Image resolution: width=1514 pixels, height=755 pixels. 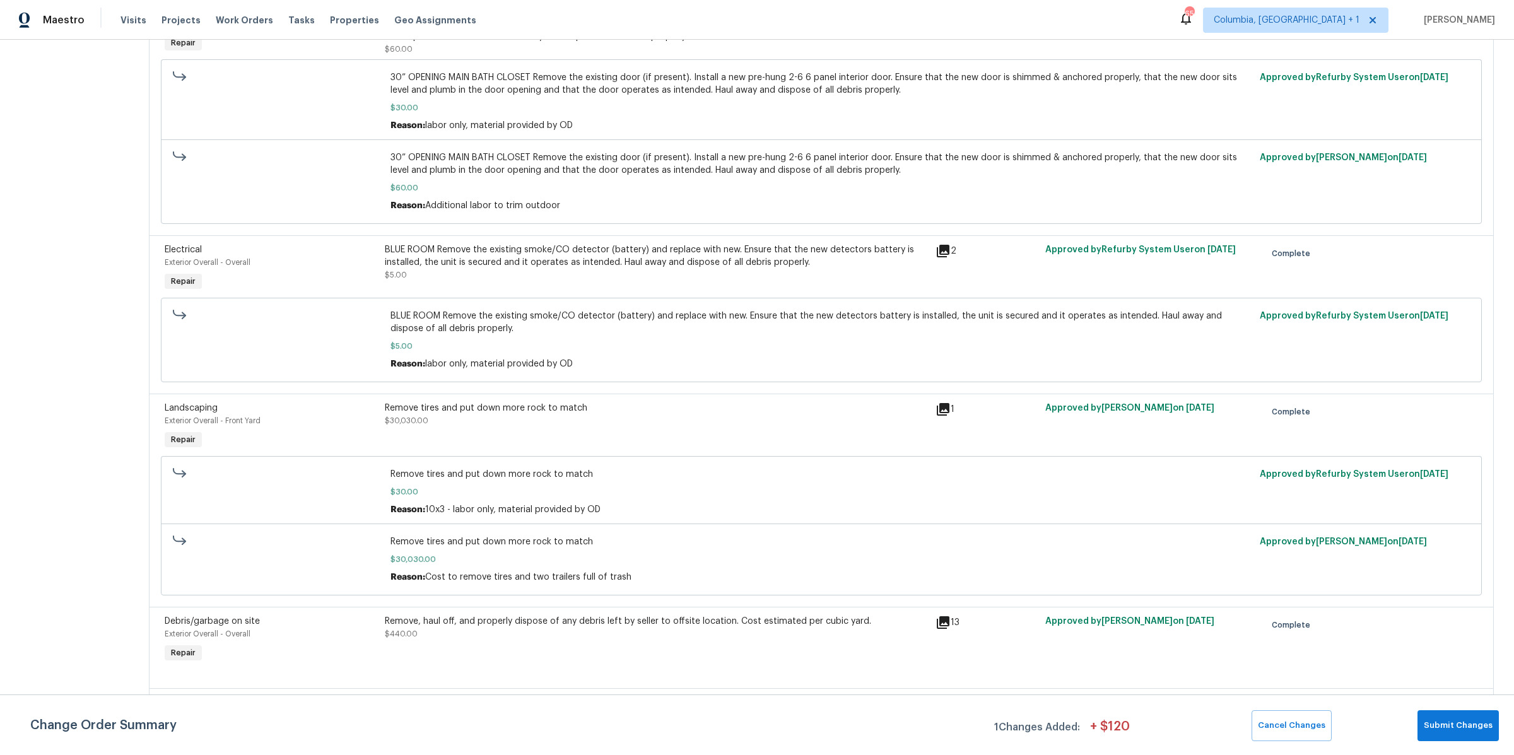 I want to click on span: 10x3 - labor only, material provided by OD, so click(x=513, y=510).